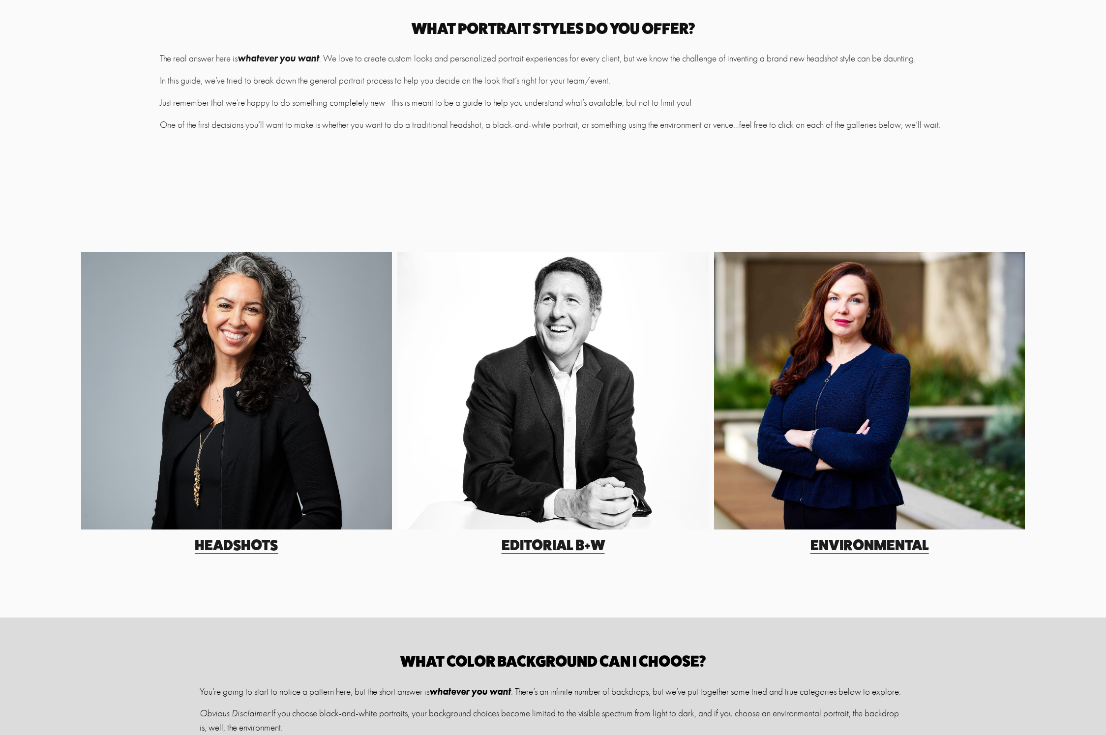 The height and width of the screenshot is (735, 1106). What do you see at coordinates (869, 545) in the screenshot?
I see `a: Environmental` at bounding box center [869, 545].